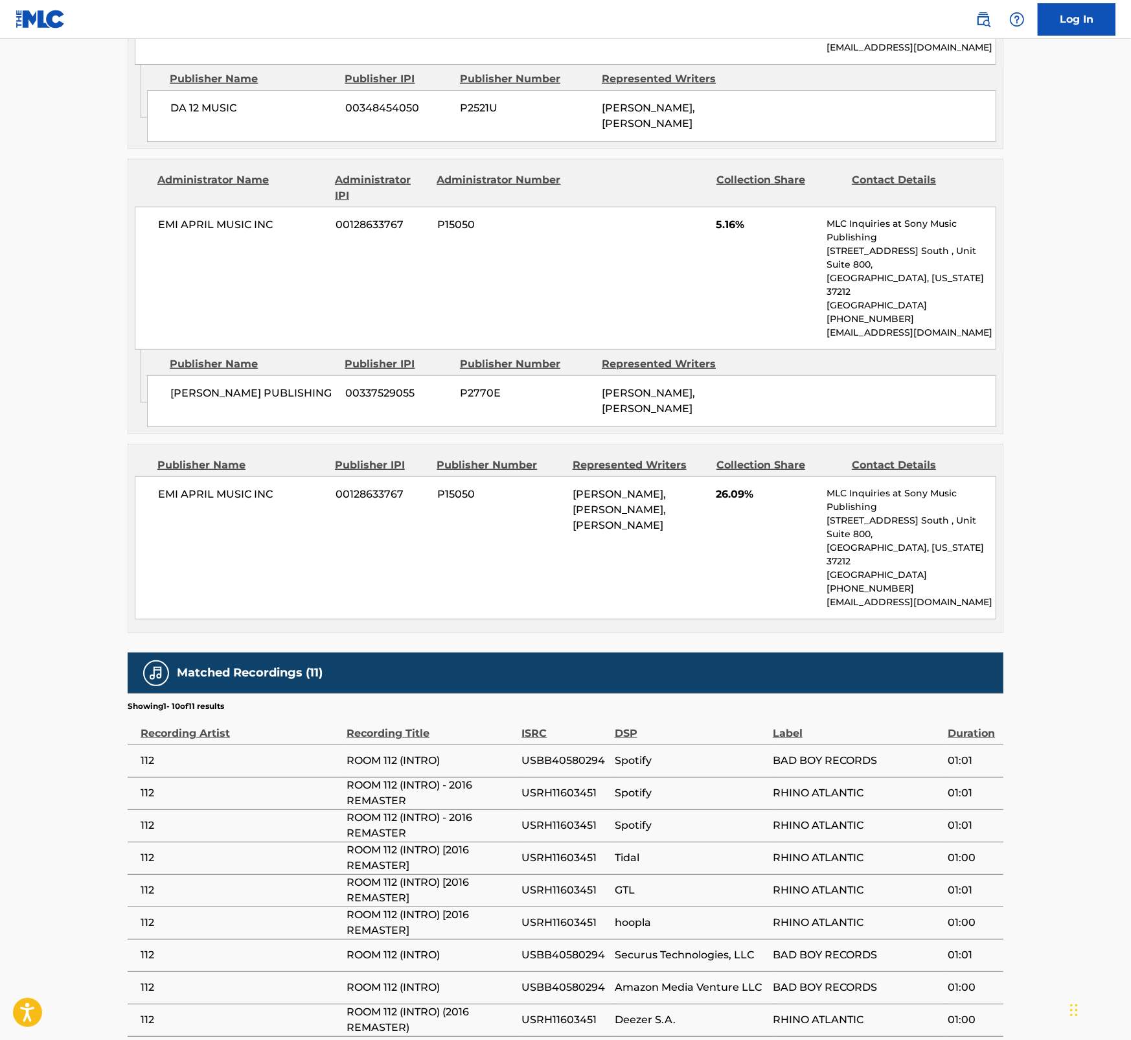  I want to click on span: 26.09%, so click(766, 494).